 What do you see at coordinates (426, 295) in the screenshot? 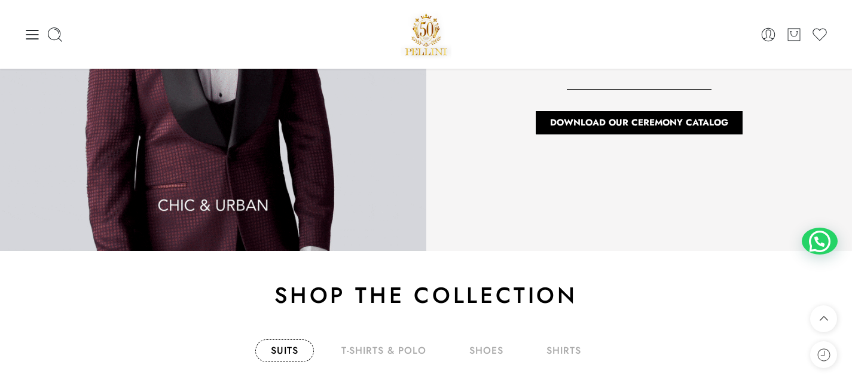
I see `h2: Shop the collection` at bounding box center [426, 295].